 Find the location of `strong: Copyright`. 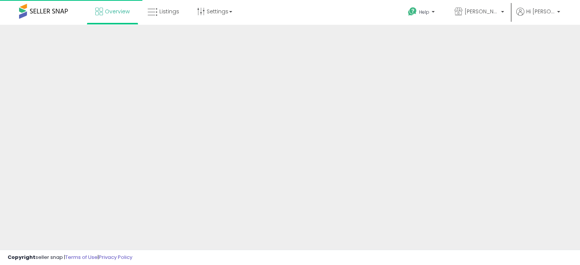

strong: Copyright is located at coordinates (21, 257).